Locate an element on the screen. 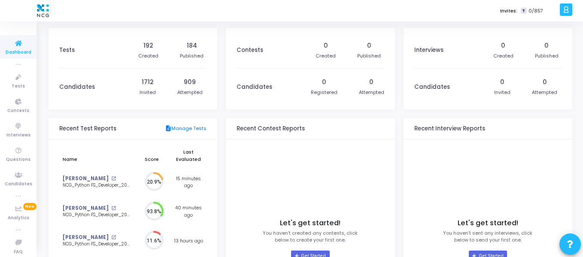  p: You haven’t created any contests, click below to create your first one. is located at coordinates (310, 236).